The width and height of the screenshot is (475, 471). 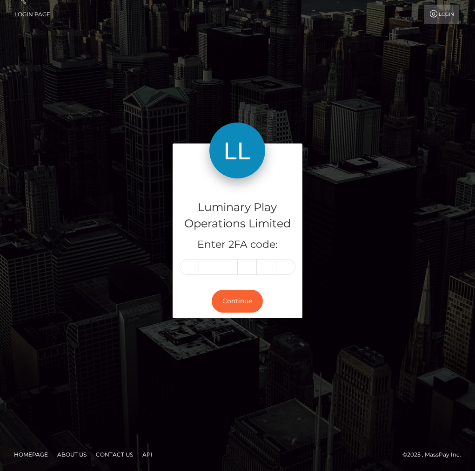 I want to click on a: Login, so click(x=442, y=14).